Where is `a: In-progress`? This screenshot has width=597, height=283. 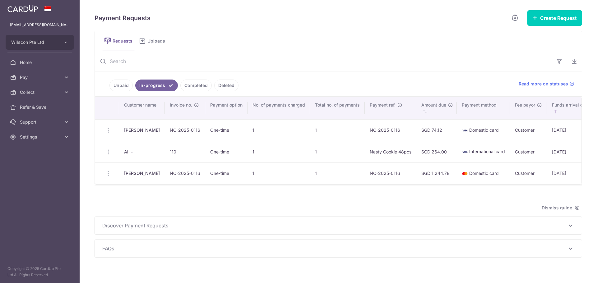
a: In-progress is located at coordinates (156, 85).